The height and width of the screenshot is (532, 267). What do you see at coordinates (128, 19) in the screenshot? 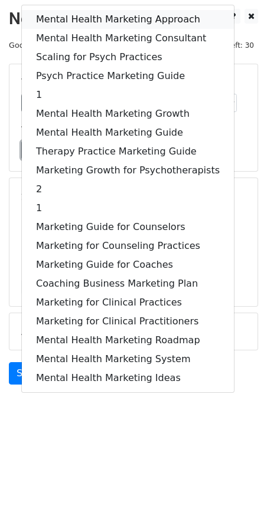
I see `a: Mental Health Marketing Approach` at bounding box center [128, 19].